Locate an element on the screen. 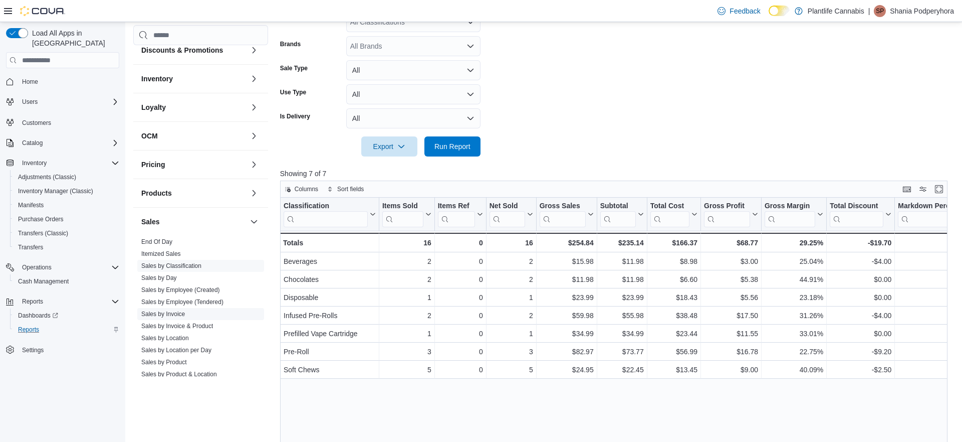 The height and width of the screenshot is (442, 962). p: Plantlife Cannabis is located at coordinates (836, 11).